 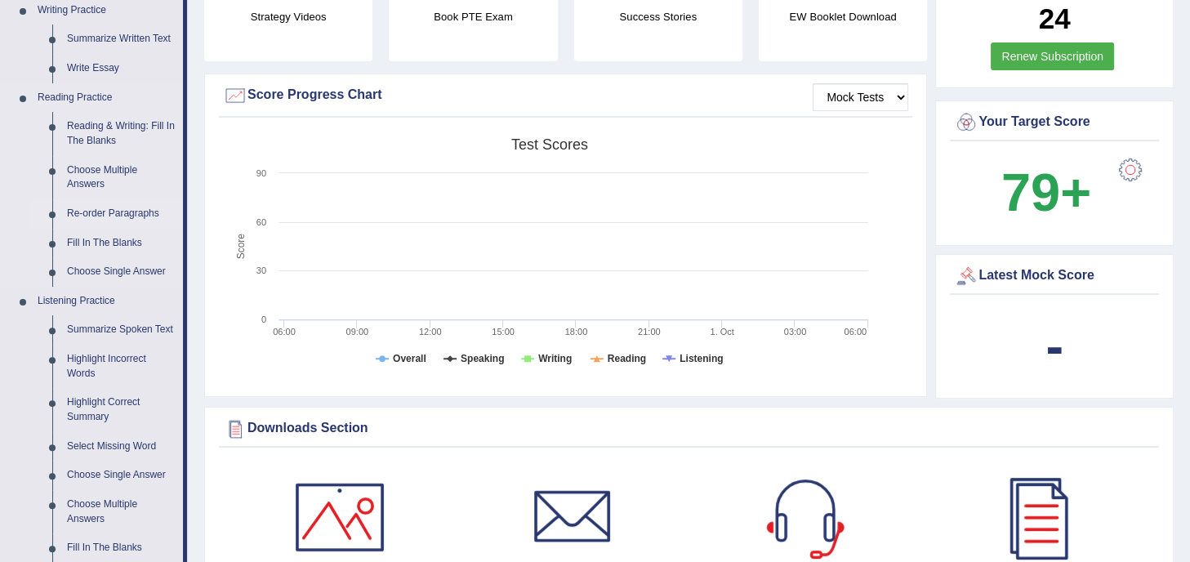 I want to click on b: 24, so click(x=1054, y=18).